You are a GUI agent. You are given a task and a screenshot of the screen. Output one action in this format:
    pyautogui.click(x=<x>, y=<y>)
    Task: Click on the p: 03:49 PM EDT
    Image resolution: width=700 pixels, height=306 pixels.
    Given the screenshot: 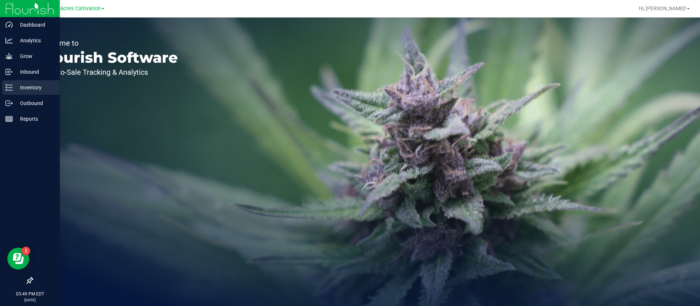 What is the action you would take?
    pyautogui.click(x=30, y=294)
    